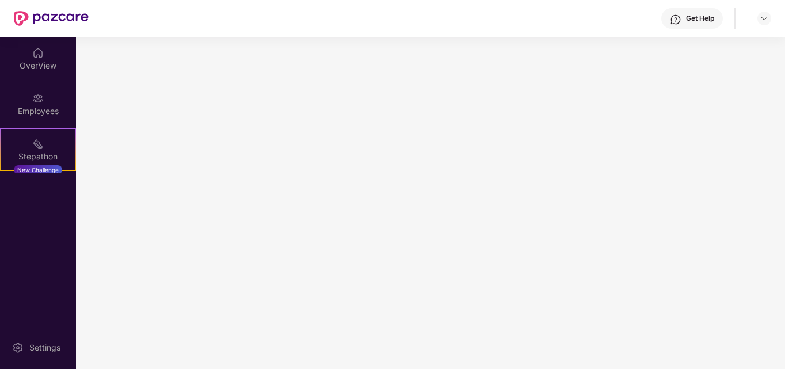 The height and width of the screenshot is (369, 785). I want to click on div: New Challenge, so click(38, 170).